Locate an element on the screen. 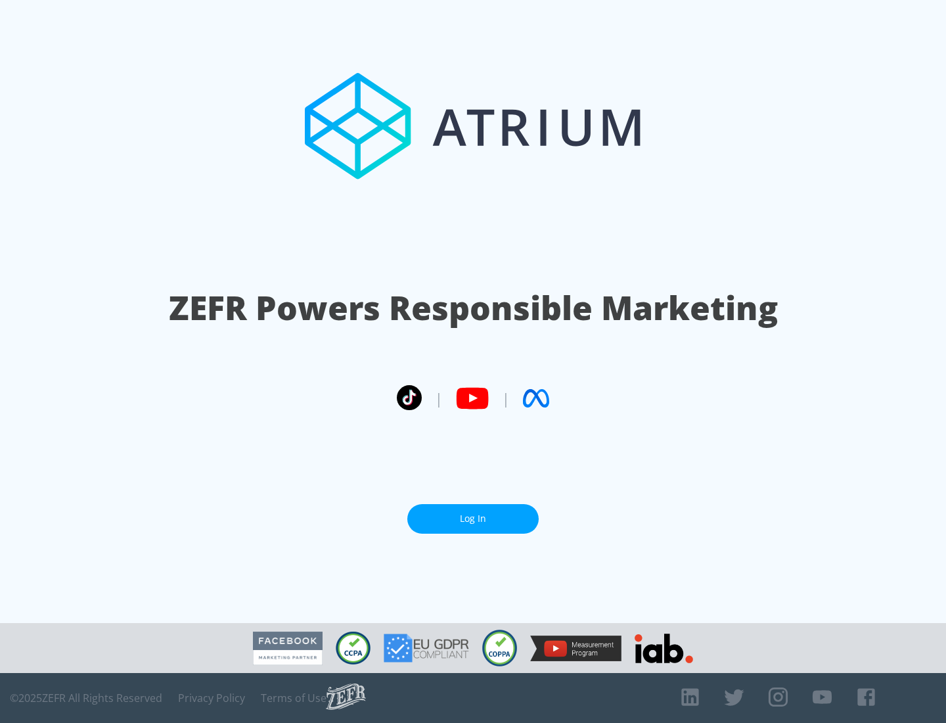 The height and width of the screenshot is (723, 946). h1: ZEFR Powers Responsible Marketing is located at coordinates (473, 307).